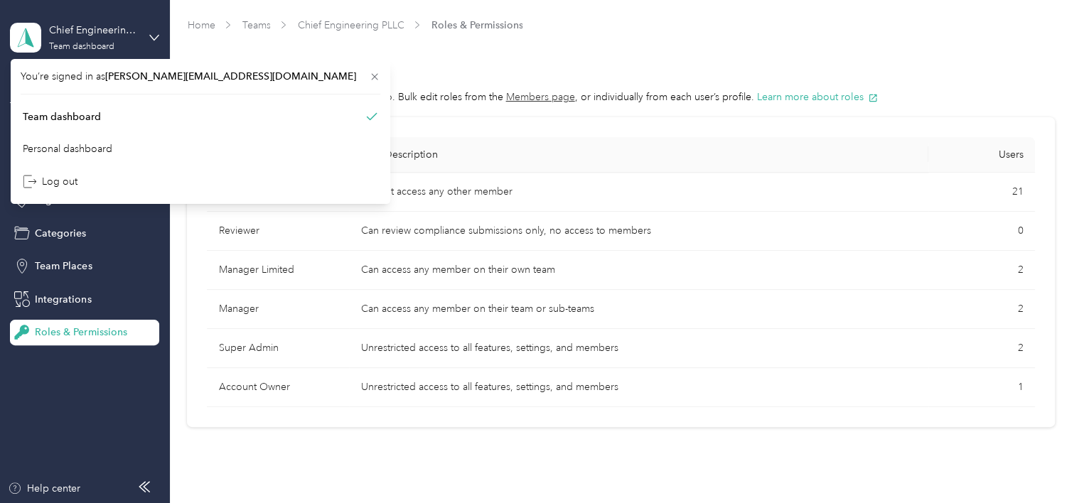 The height and width of the screenshot is (503, 1079). I want to click on div: Chief Engineering PLLC, so click(93, 30).